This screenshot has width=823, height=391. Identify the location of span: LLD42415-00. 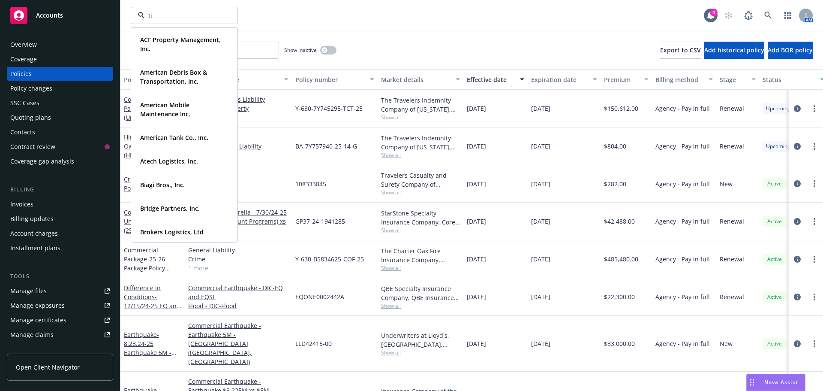
(313, 343).